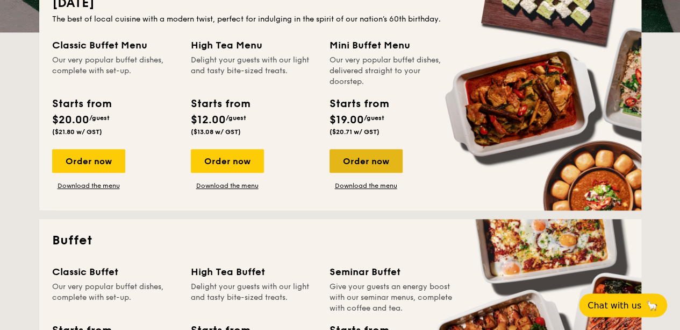  I want to click on div: Give your guests an energy boost with our seminar menus, complete with coffee and tea., so click(393, 297).